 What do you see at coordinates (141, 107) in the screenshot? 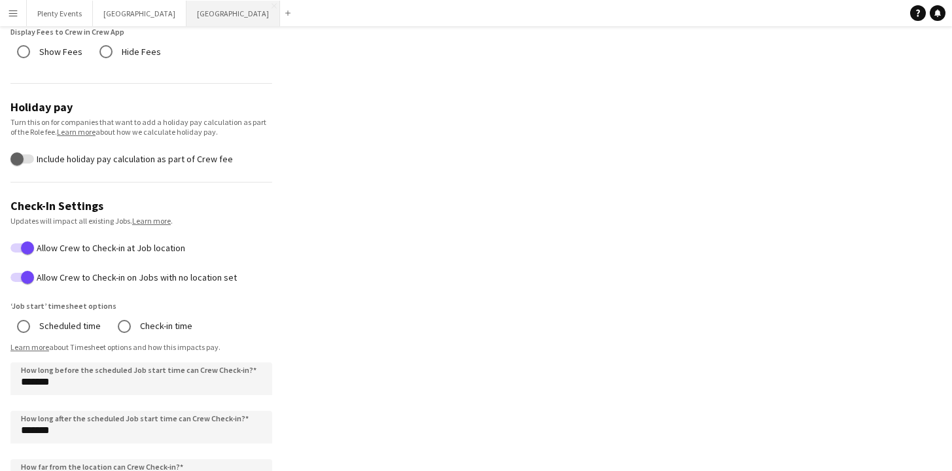
I see `h3: Holiday pay` at bounding box center [141, 107].